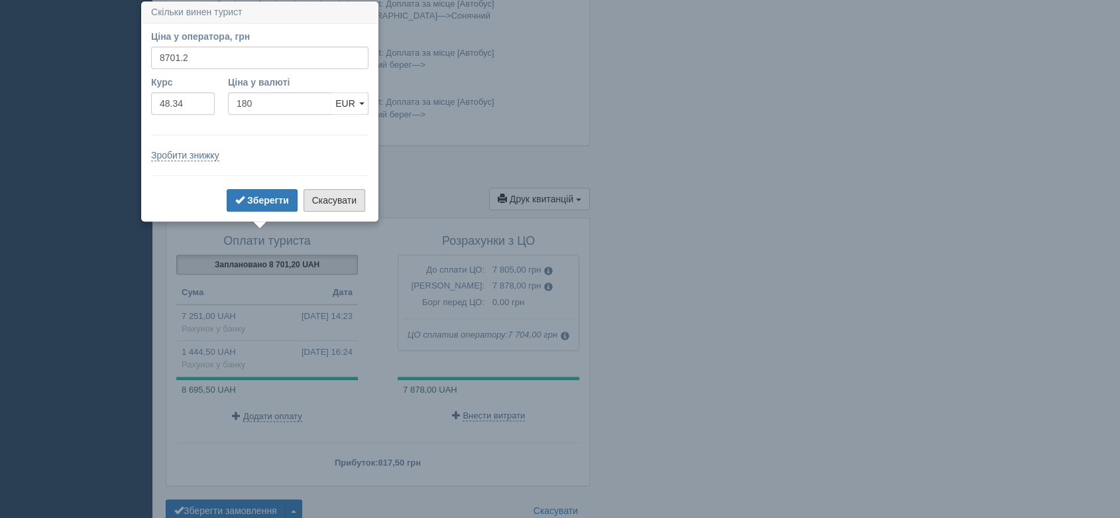  I want to click on a: Внести витрати, so click(489, 415).